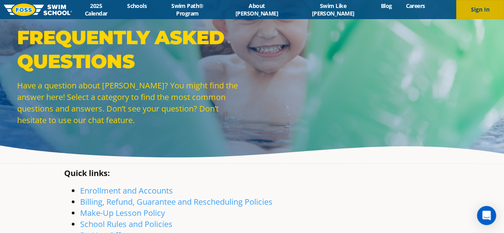  I want to click on a: Swim Path® Program, so click(187, 10).